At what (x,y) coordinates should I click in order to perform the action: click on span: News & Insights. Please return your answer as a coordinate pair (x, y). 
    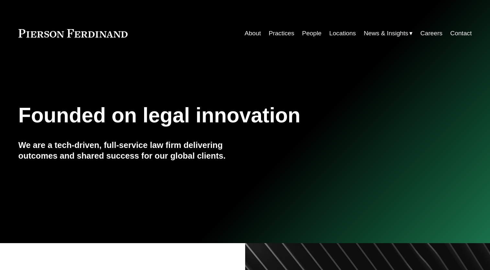
    Looking at the image, I should click on (386, 33).